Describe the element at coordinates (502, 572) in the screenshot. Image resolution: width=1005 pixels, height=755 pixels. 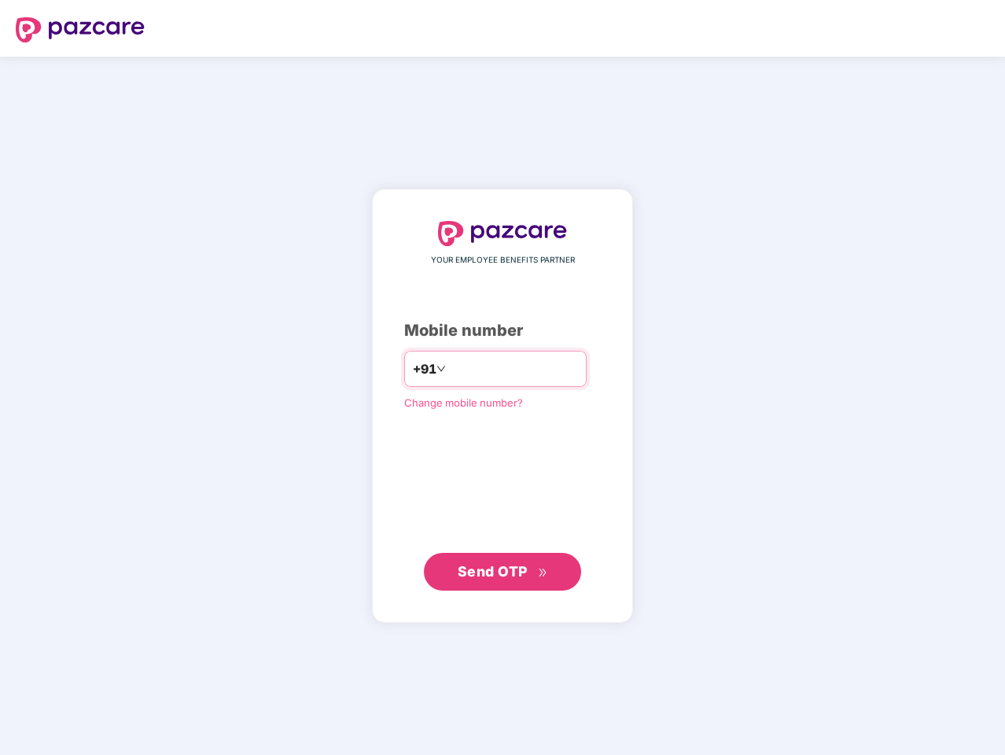
I see `button: Send OTPdouble-right` at that location.